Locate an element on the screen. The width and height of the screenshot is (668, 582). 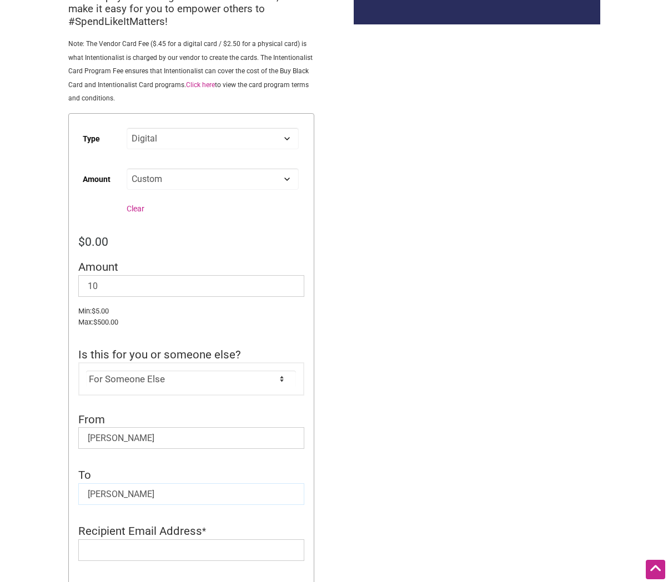
select: Is this for you or someone else? is located at coordinates (191, 379).